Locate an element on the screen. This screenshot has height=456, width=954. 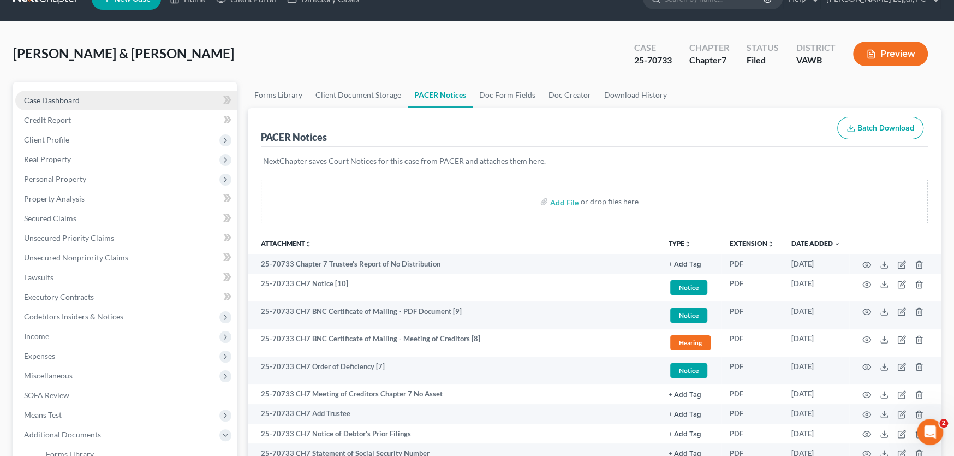
div: Filed is located at coordinates (762, 60).